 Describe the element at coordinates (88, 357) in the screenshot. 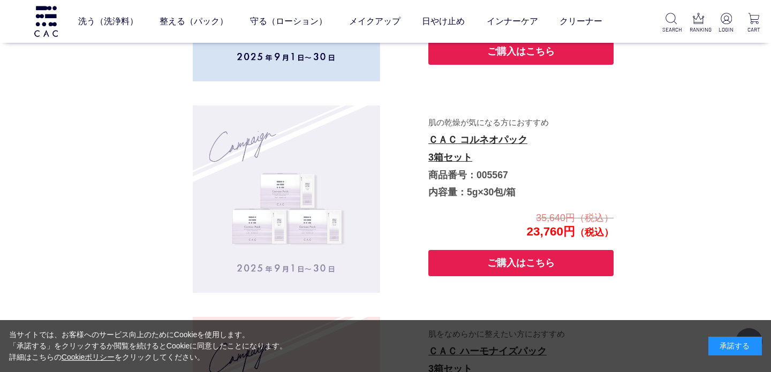

I see `a: Cookieポリシー` at that location.